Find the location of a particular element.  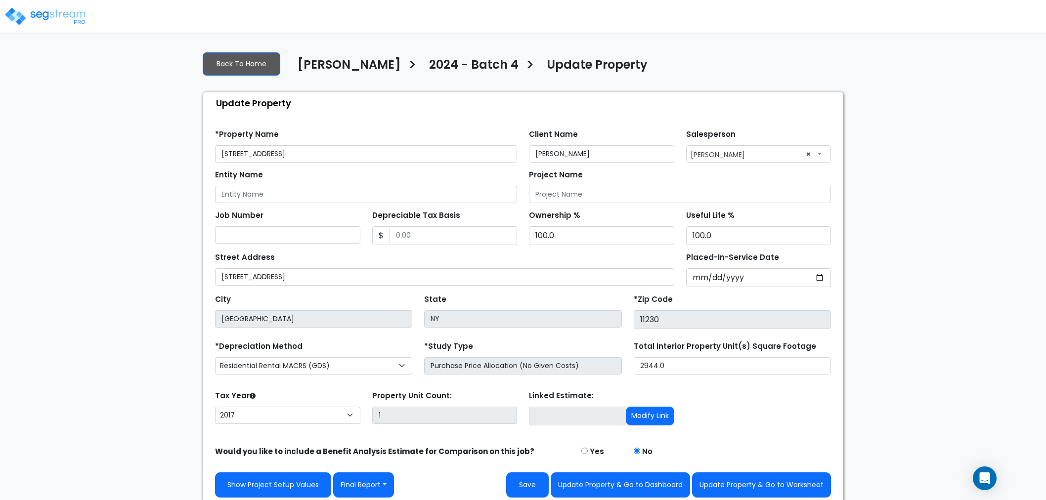

label: Useful Life % is located at coordinates (711, 216).